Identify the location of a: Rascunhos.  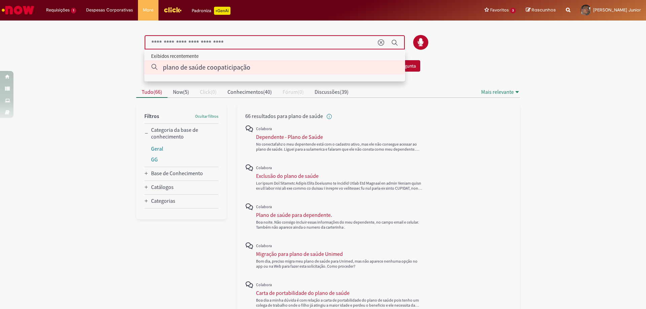
(541, 10).